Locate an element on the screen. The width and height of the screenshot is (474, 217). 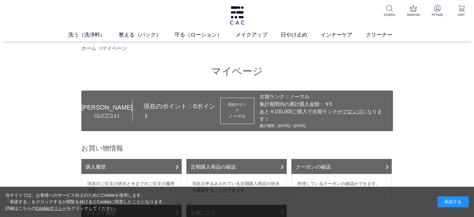
a: 洗う（洗浄料） is located at coordinates (94, 35).